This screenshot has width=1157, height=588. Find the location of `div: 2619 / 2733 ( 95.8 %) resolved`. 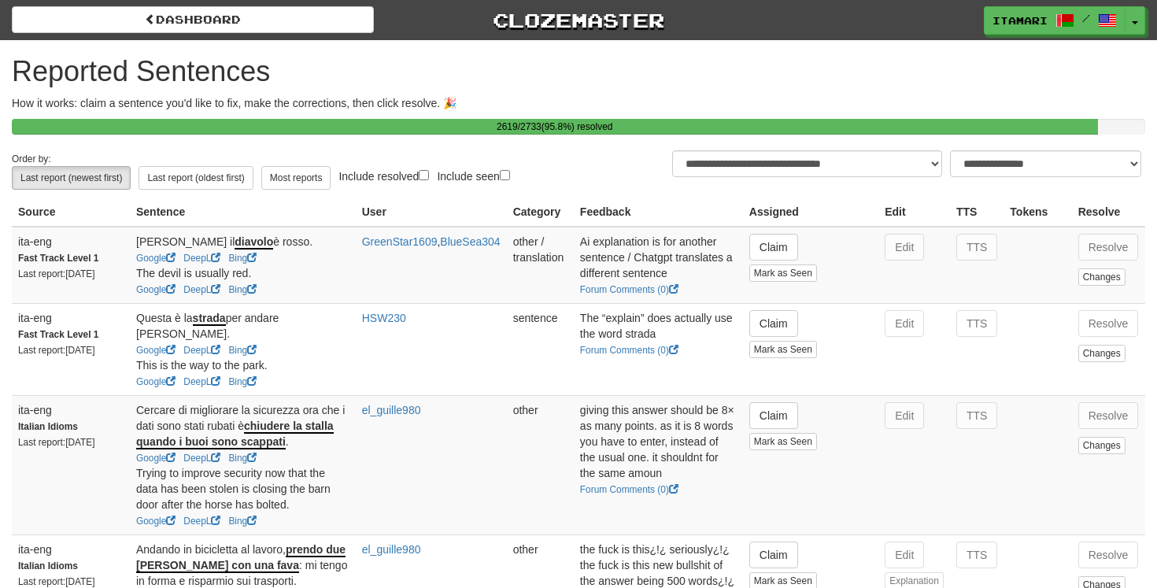

div: 2619 / 2733 ( 95.8 %) resolved is located at coordinates (555, 127).